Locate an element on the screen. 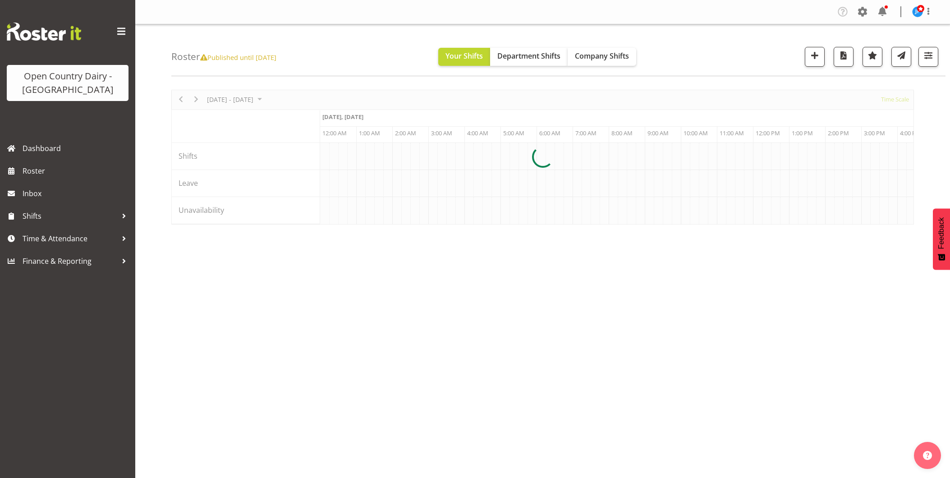  button: Company Shifts is located at coordinates (602, 57).